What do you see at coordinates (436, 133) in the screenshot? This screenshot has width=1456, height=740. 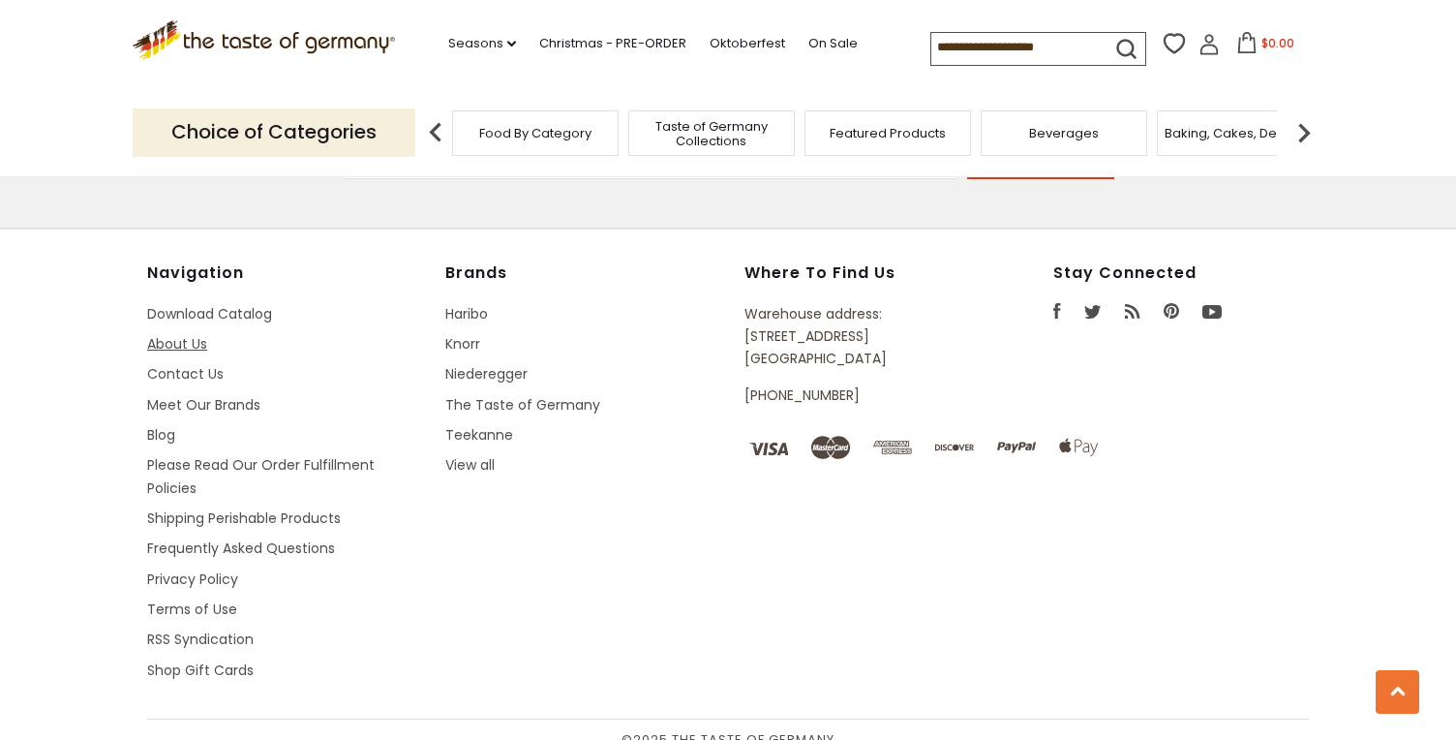 I see `img: previous arrow` at bounding box center [436, 133].